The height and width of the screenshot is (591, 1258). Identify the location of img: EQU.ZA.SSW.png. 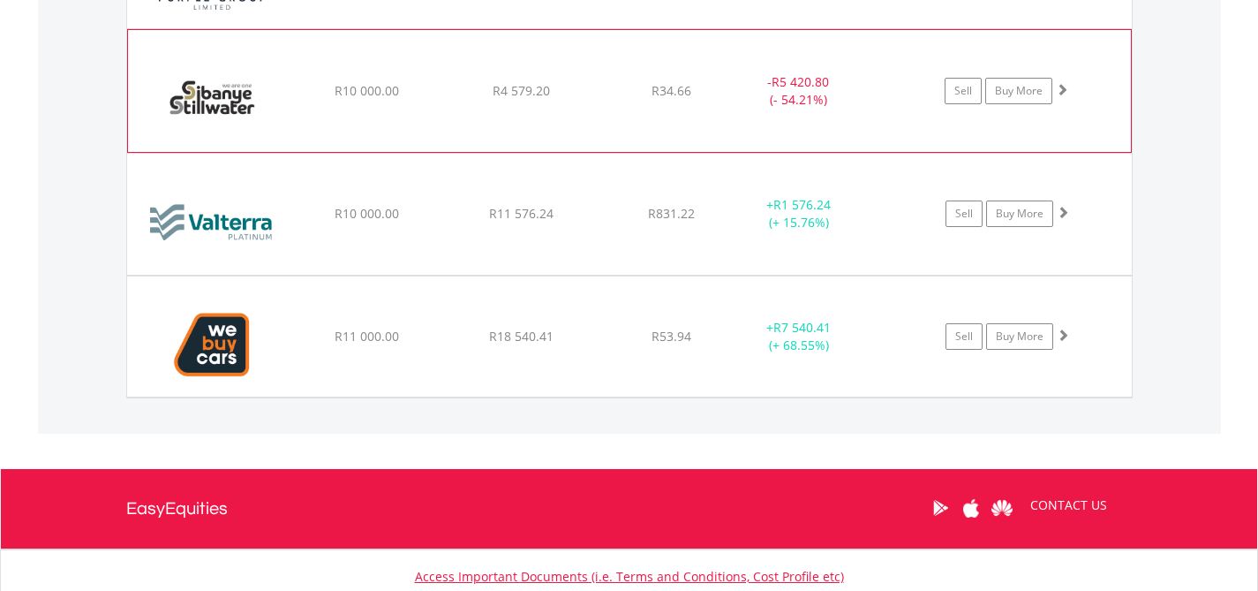
(213, 100).